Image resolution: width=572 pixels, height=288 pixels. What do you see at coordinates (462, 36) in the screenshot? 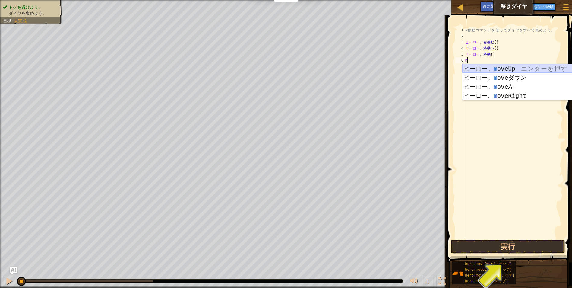
I see `font: 2` at bounding box center [462, 36].